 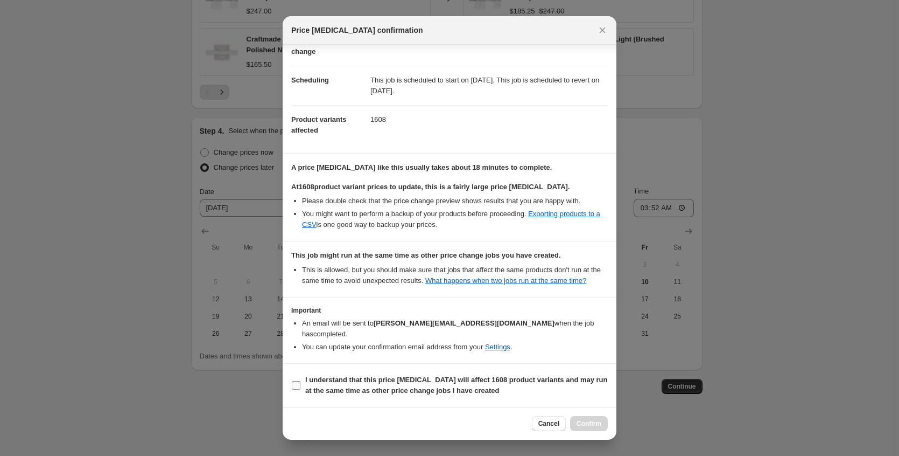 I want to click on a: Exporting products to a CSV, so click(x=451, y=219).